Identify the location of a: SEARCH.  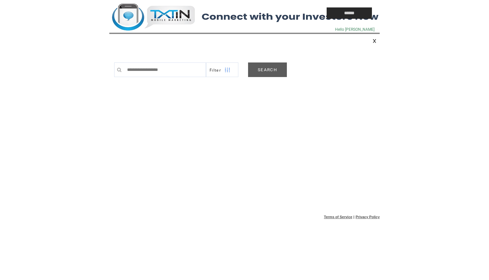
(268, 70).